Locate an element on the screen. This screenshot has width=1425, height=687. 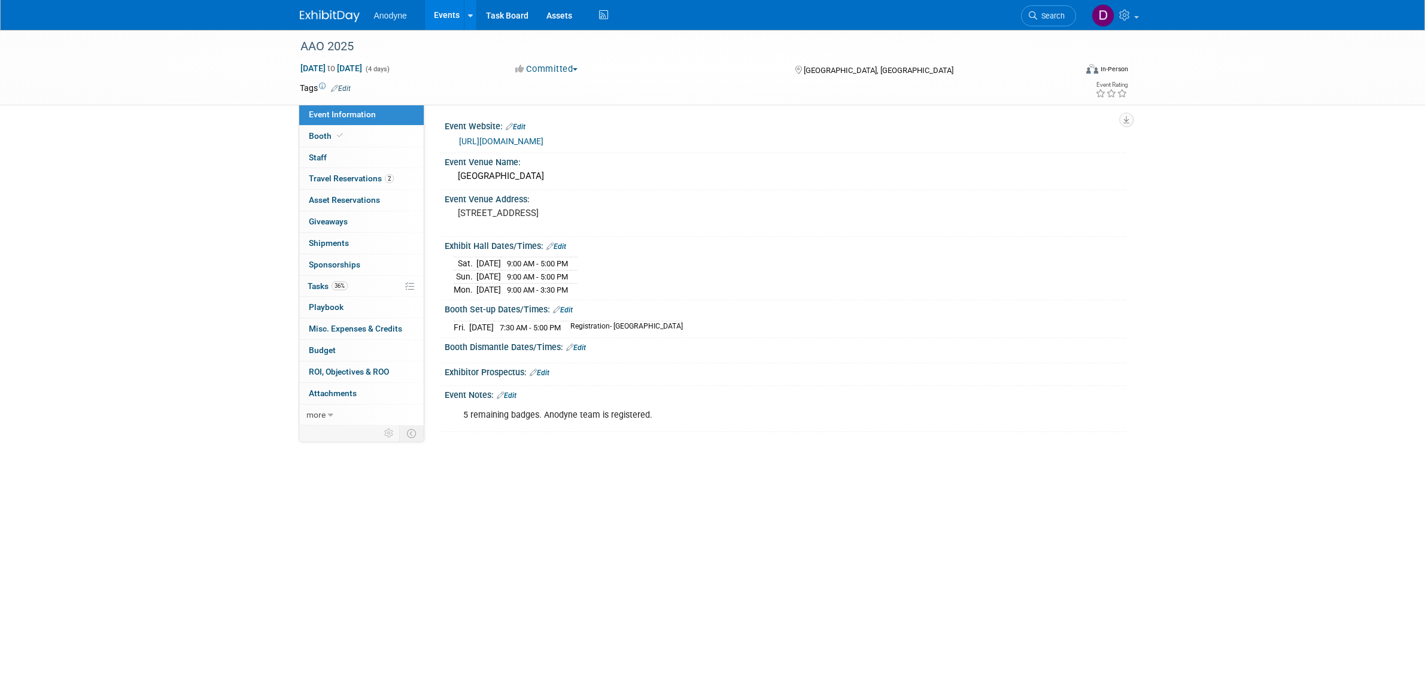
a: Travel Reservations2 is located at coordinates (361, 178).